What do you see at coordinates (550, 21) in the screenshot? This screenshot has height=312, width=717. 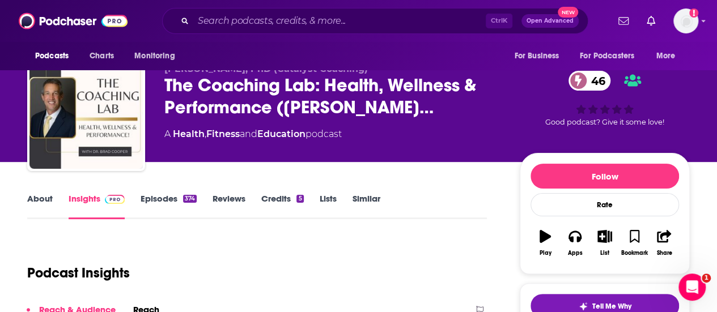 I see `span: Open Advanced` at bounding box center [550, 21].